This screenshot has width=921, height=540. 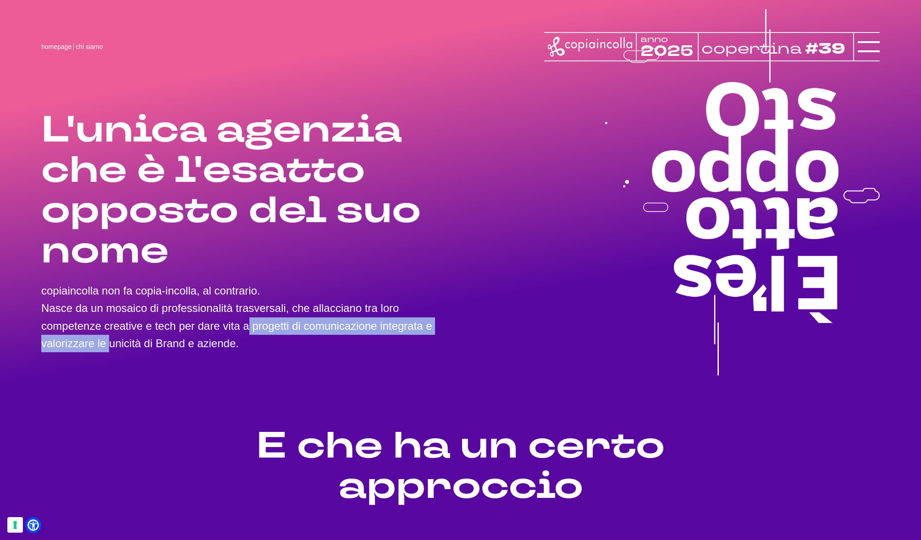 What do you see at coordinates (251, 318) in the screenshot?
I see `p: copiaincolla non fa copia-incolla, al contrario. Nasce da un mosaico di professionalità trasversa...` at bounding box center [251, 318].